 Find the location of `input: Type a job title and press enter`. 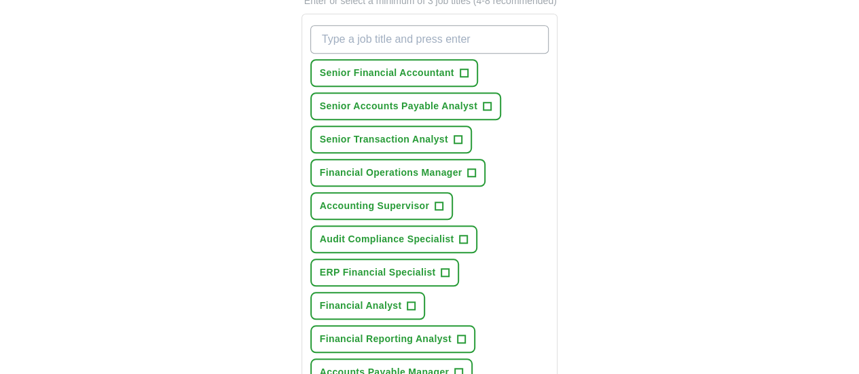

input: Type a job title and press enter is located at coordinates (430, 39).